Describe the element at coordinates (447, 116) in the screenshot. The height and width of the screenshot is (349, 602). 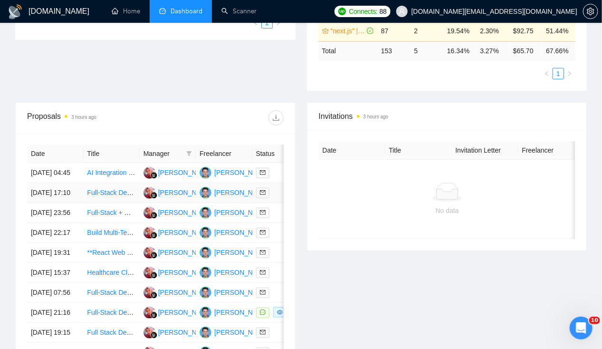
I see `span: Invitations` at that location.